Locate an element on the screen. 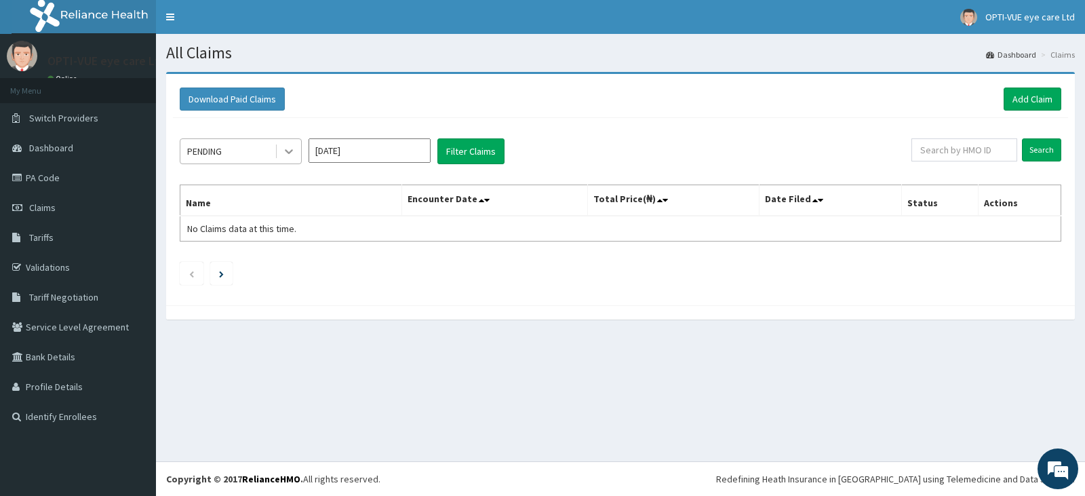  span: Tariffs is located at coordinates (41, 237).